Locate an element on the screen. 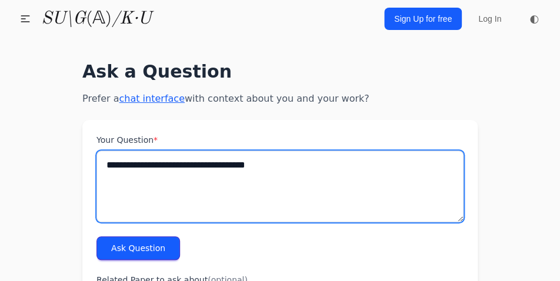  p: Prefer a with context about you and your work? is located at coordinates (280, 99).